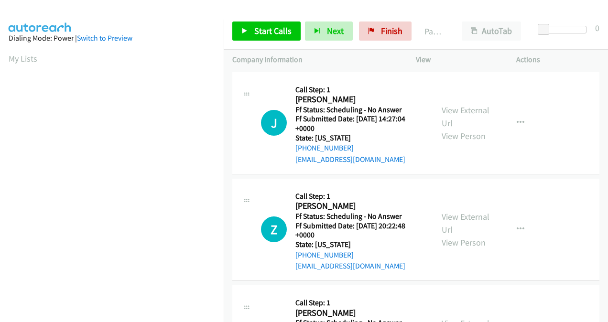 This screenshot has width=608, height=322. What do you see at coordinates (335, 31) in the screenshot?
I see `span: Next` at bounding box center [335, 31].